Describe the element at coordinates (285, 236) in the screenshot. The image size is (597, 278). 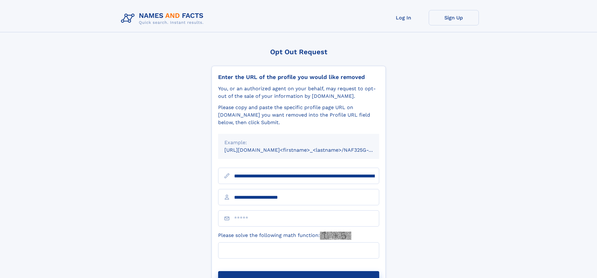
I see `label: Please solve the following math function:` at that location.